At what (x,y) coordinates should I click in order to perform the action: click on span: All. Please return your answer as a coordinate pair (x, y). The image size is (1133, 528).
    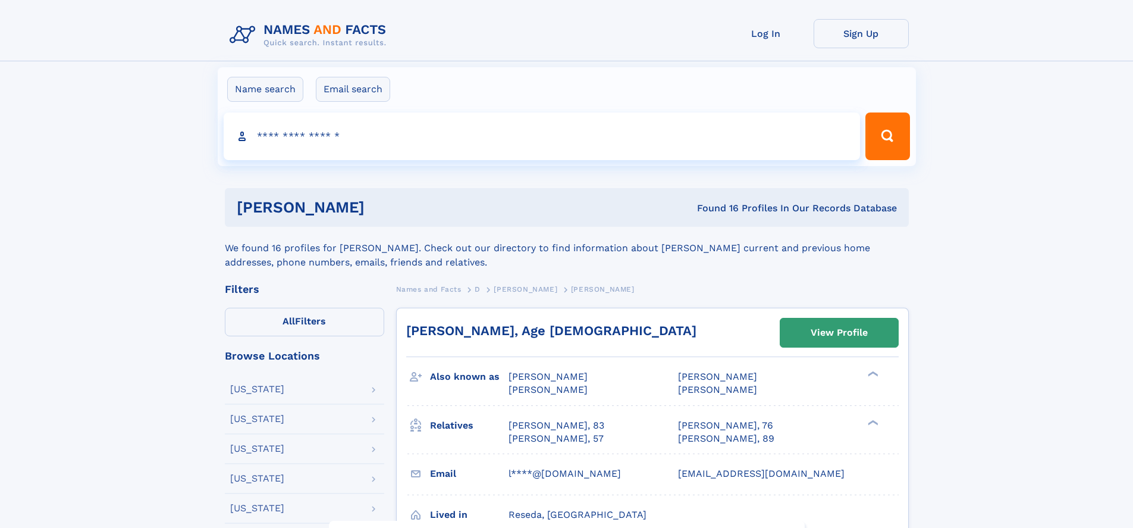
    Looking at the image, I should click on (288, 321).